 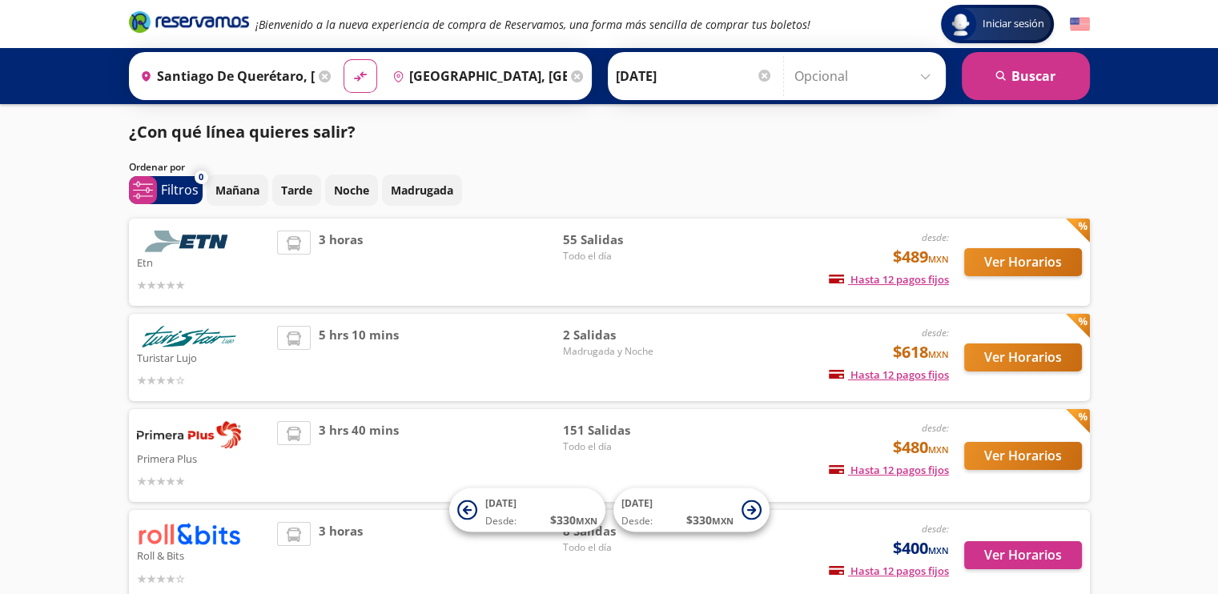 I want to click on span: 5 hrs 10 mins, so click(x=359, y=357).